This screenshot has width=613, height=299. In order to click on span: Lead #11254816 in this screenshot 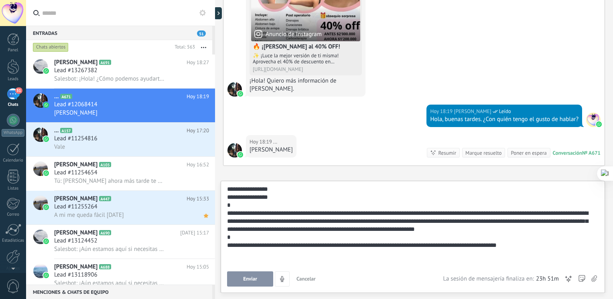, I will do `click(76, 139)`.